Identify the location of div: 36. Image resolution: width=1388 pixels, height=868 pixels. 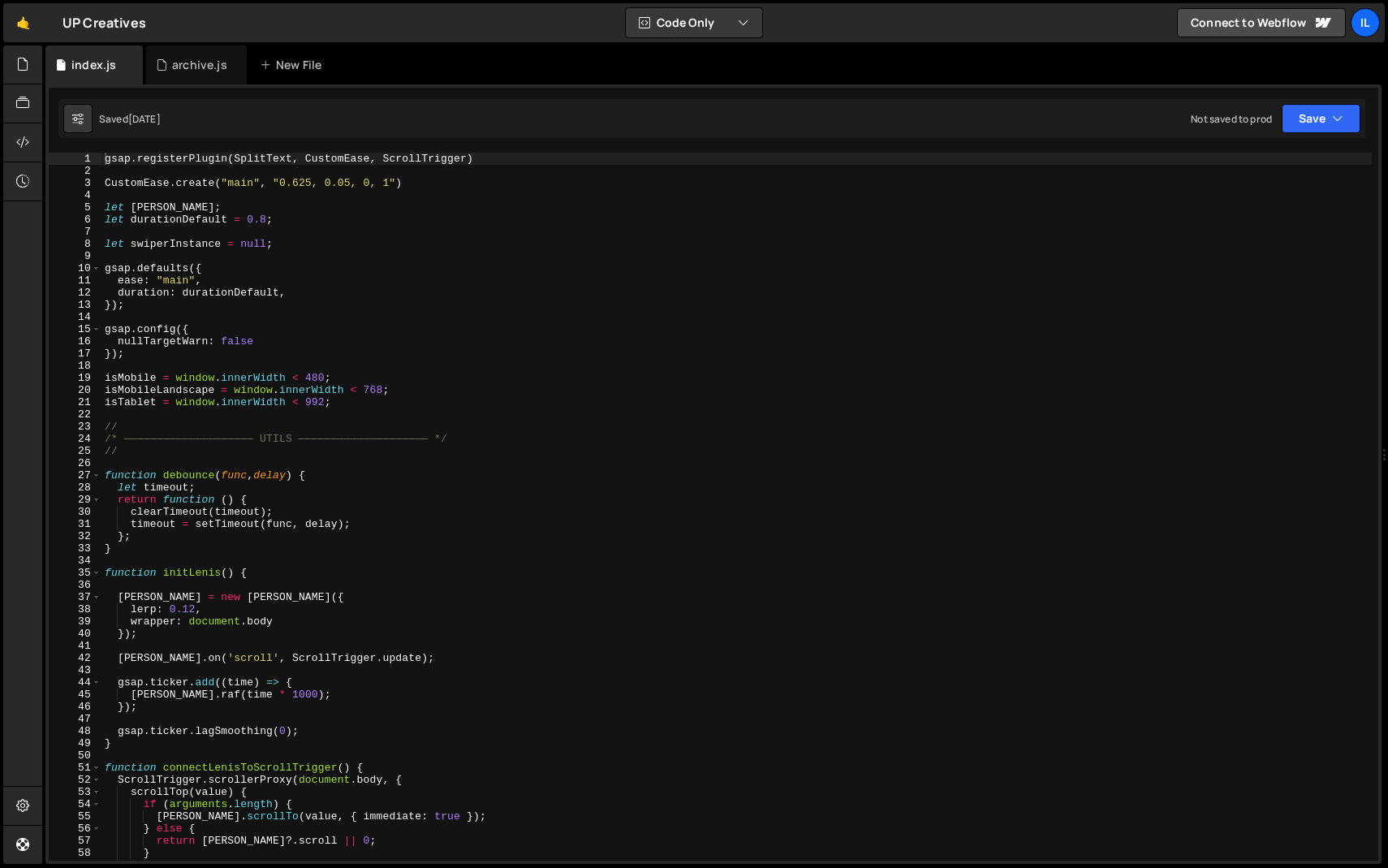
(75, 584).